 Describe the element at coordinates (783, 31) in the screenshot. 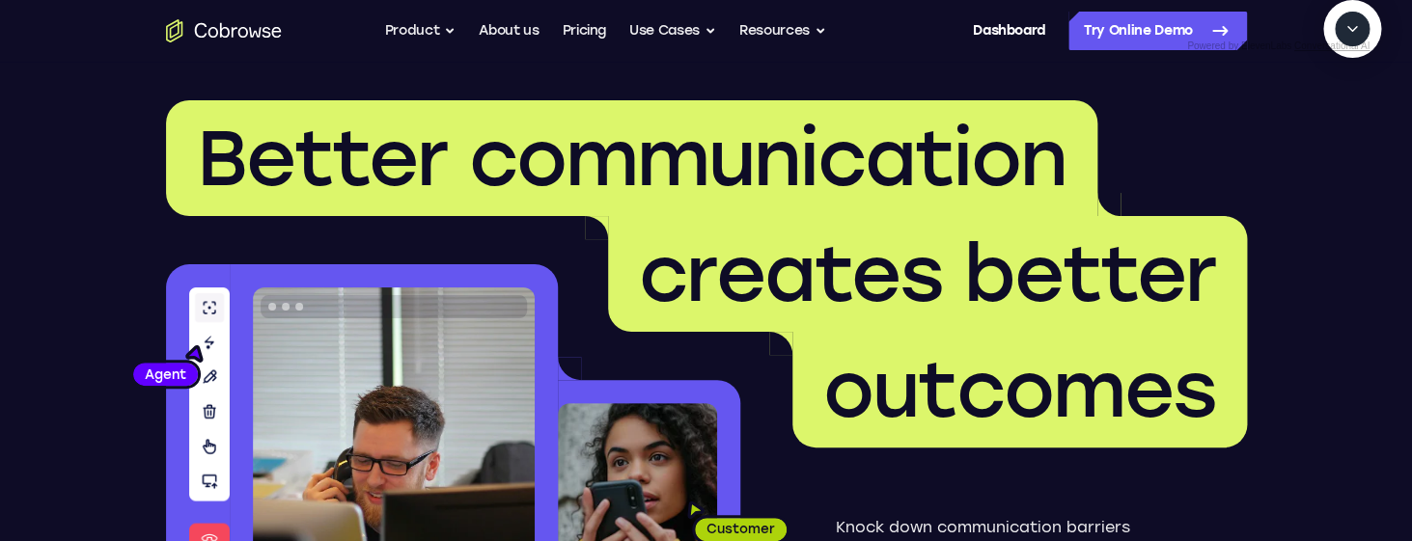

I see `button: Resources` at that location.